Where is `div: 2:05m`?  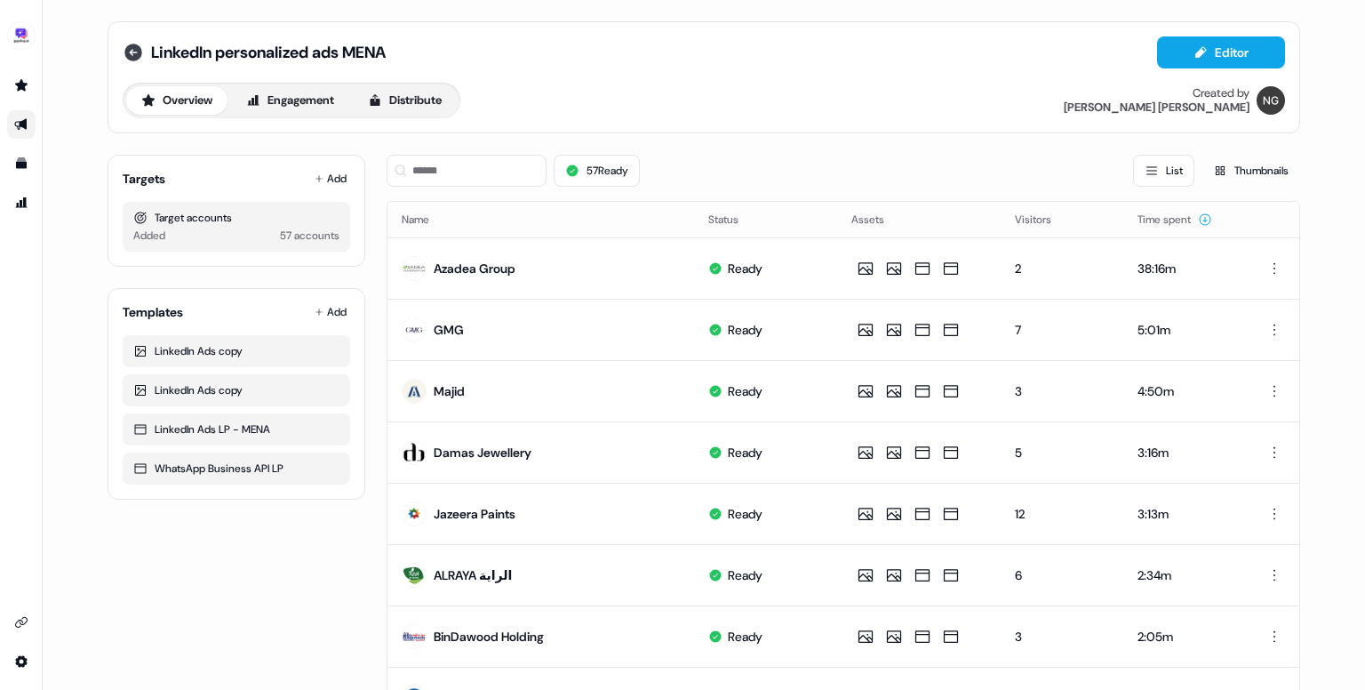
div: 2:05m is located at coordinates (1182, 636).